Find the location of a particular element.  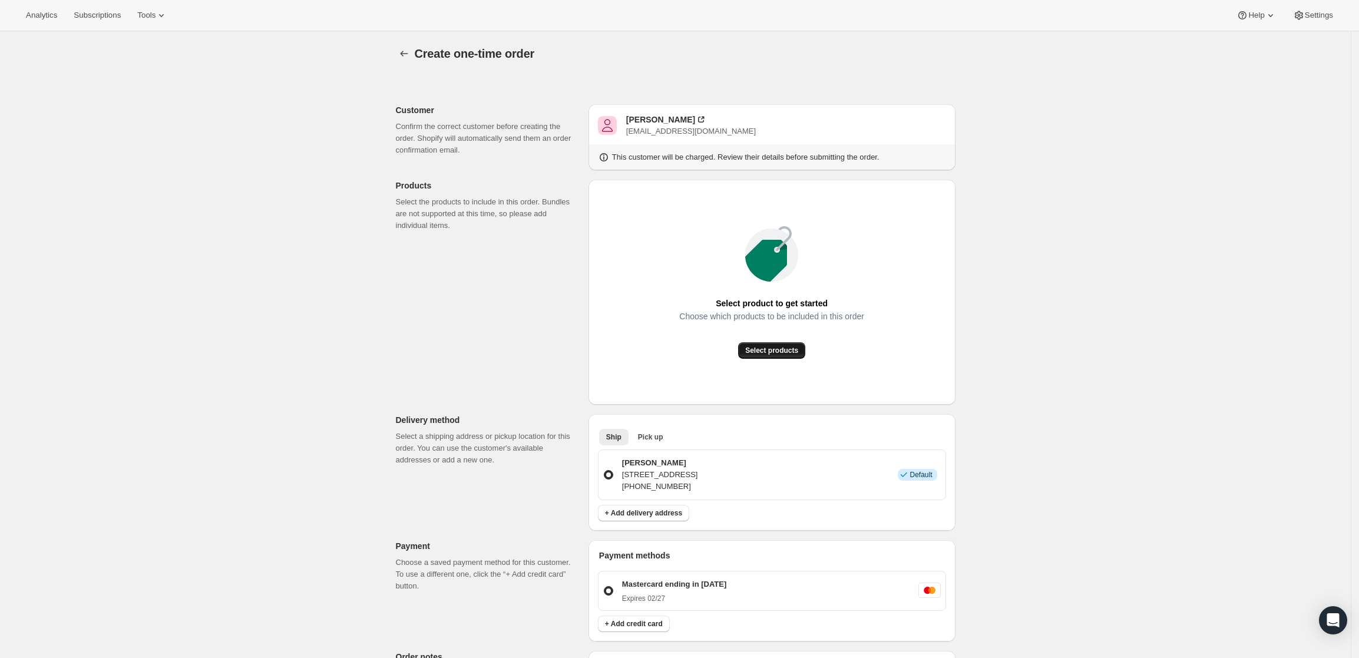

button: + Add credit card is located at coordinates (634, 624).